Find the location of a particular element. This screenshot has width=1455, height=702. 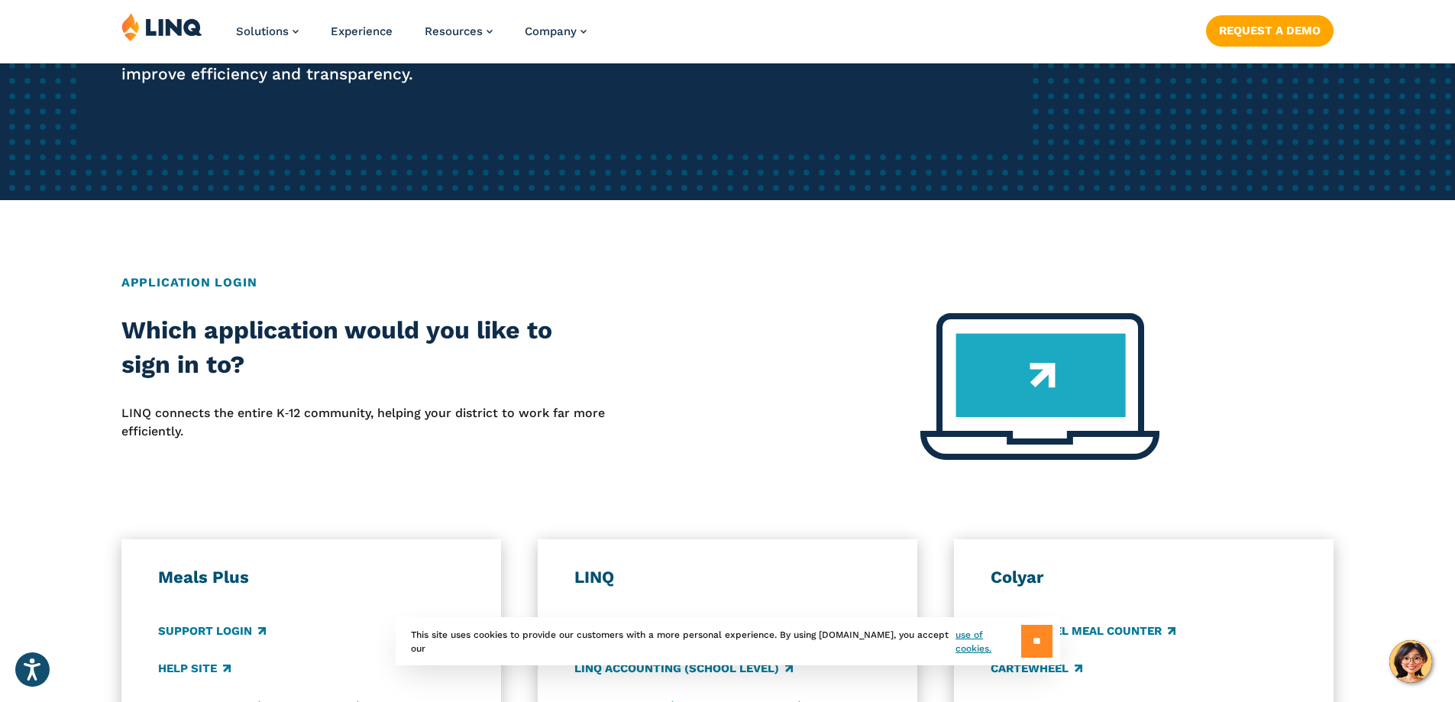

a: Solutions is located at coordinates (267, 31).